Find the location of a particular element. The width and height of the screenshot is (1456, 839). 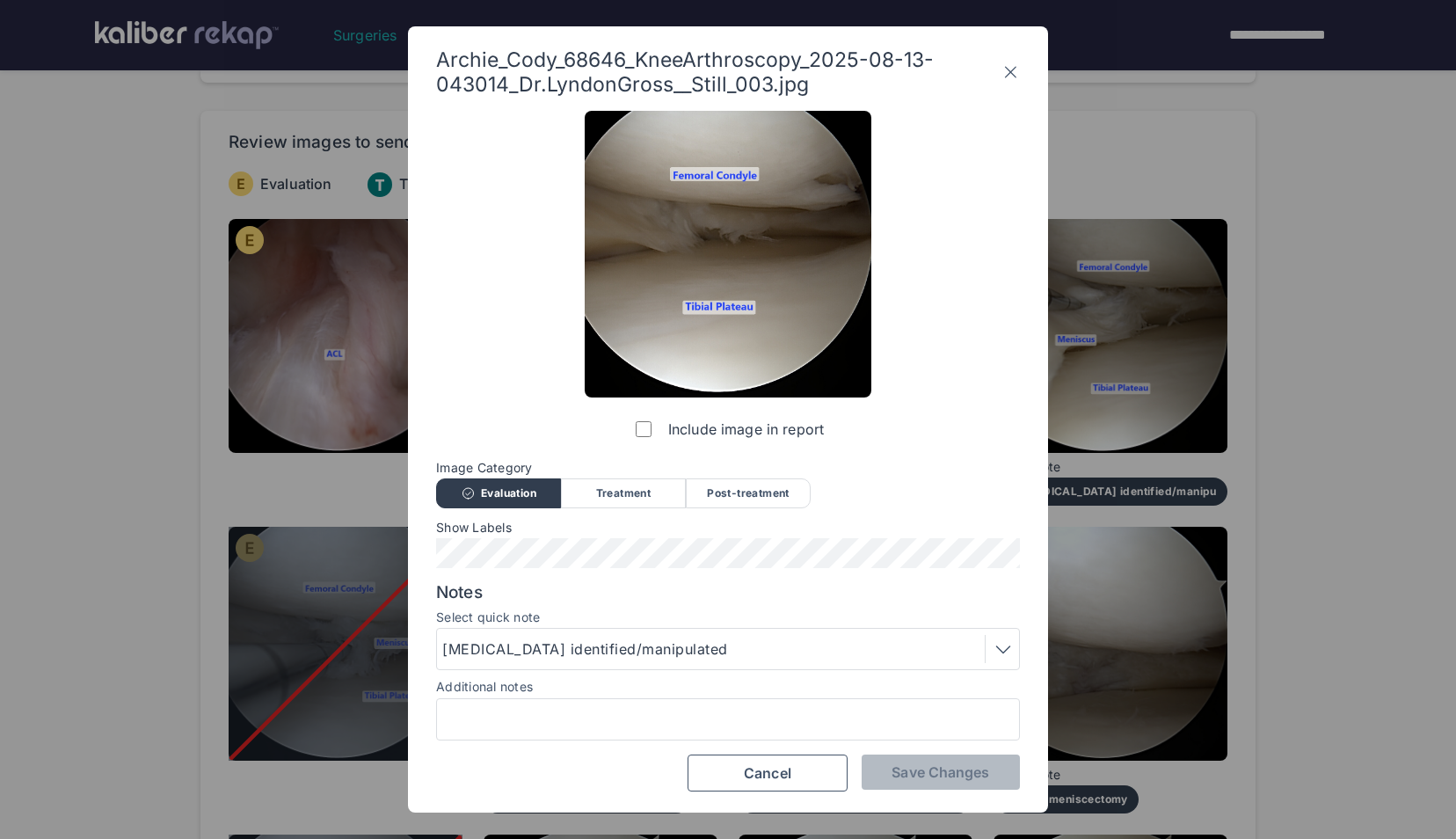

label: Additional notes is located at coordinates (485, 686).